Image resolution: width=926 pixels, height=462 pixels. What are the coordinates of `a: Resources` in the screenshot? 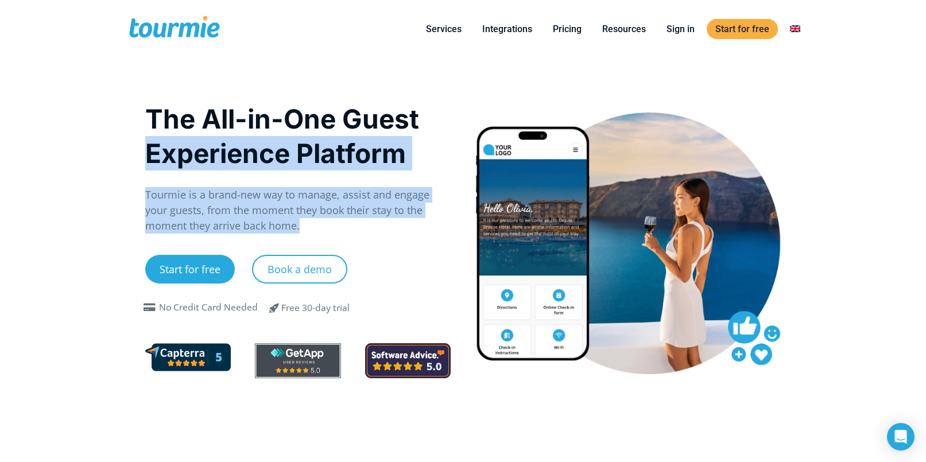 It's located at (624, 29).